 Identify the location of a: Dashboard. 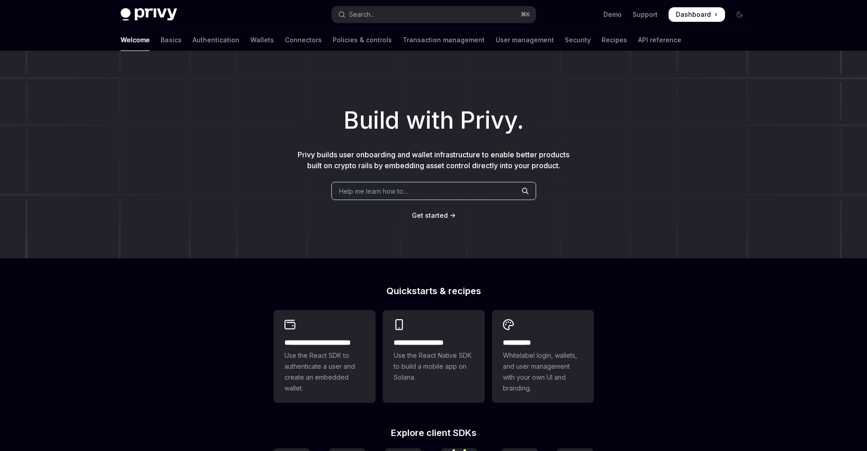
(696, 15).